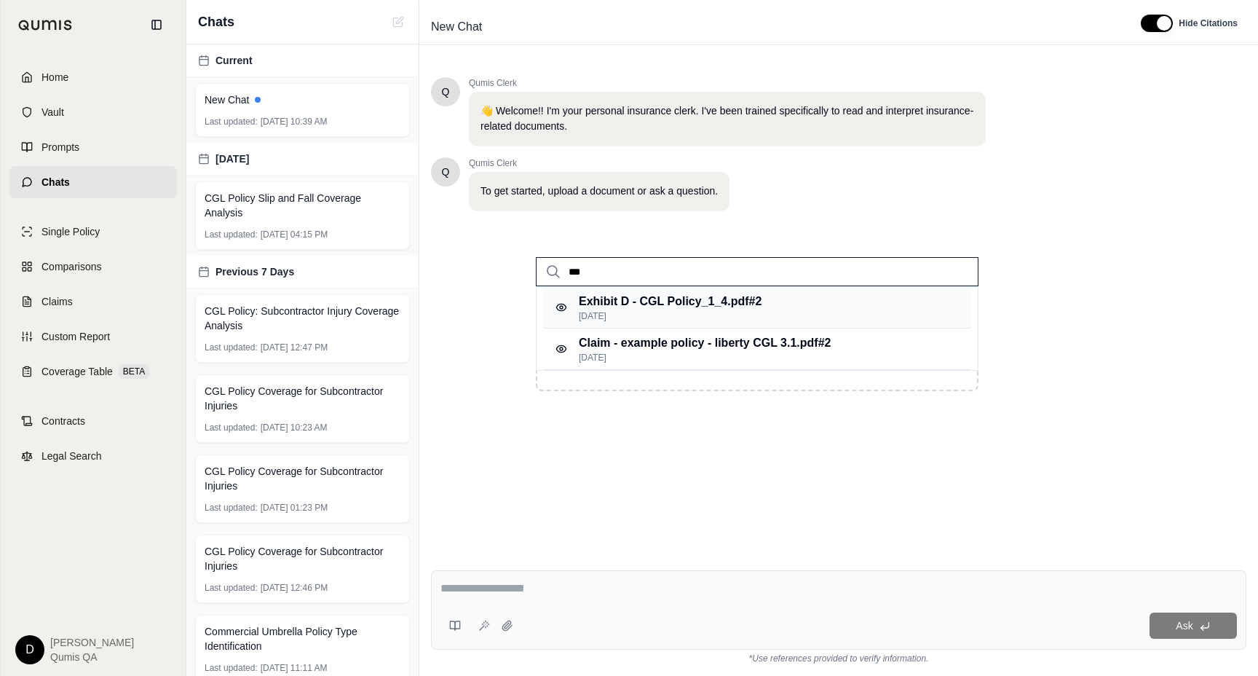 This screenshot has width=1258, height=676. Describe the element at coordinates (63, 421) in the screenshot. I see `span: Contracts` at that location.